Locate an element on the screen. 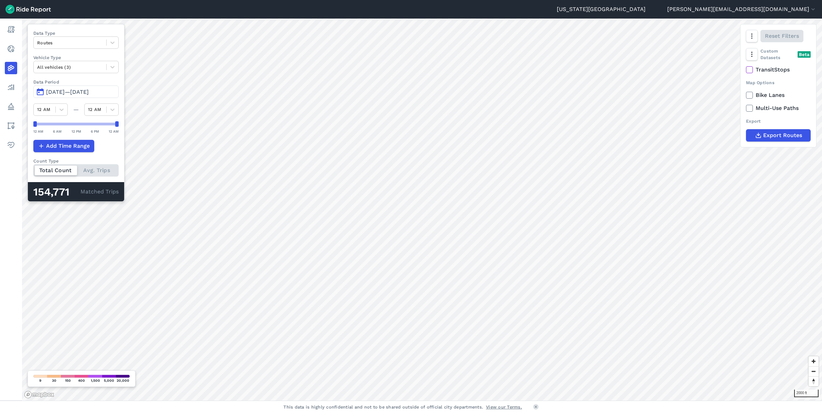 Image resolution: width=822 pixels, height=413 pixels. a: Realtime is located at coordinates (11, 49).